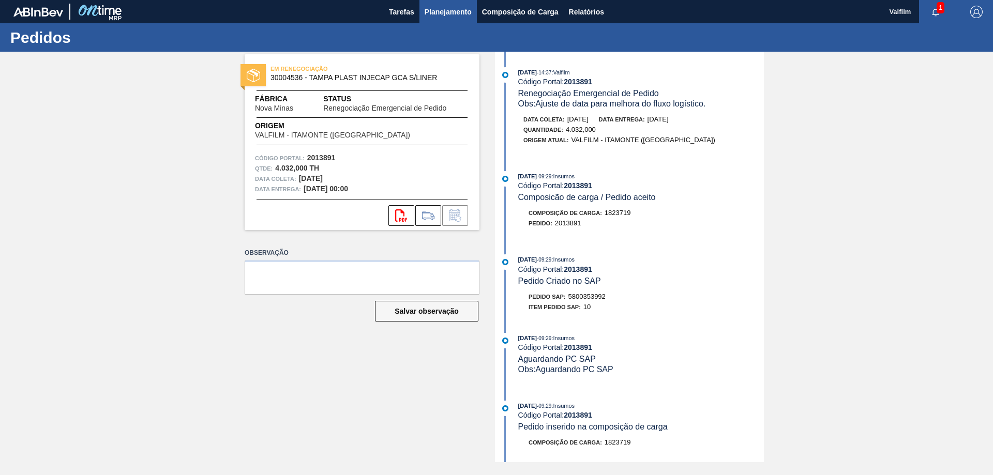 This screenshot has width=993, height=475. Describe the element at coordinates (401, 12) in the screenshot. I see `span: Tarefas` at that location.